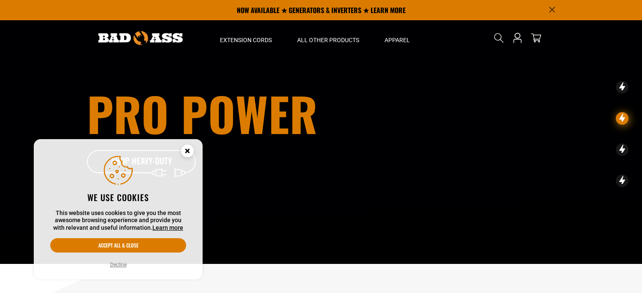  What do you see at coordinates (246, 38) in the screenshot?
I see `summary: Extension Cords` at bounding box center [246, 38].